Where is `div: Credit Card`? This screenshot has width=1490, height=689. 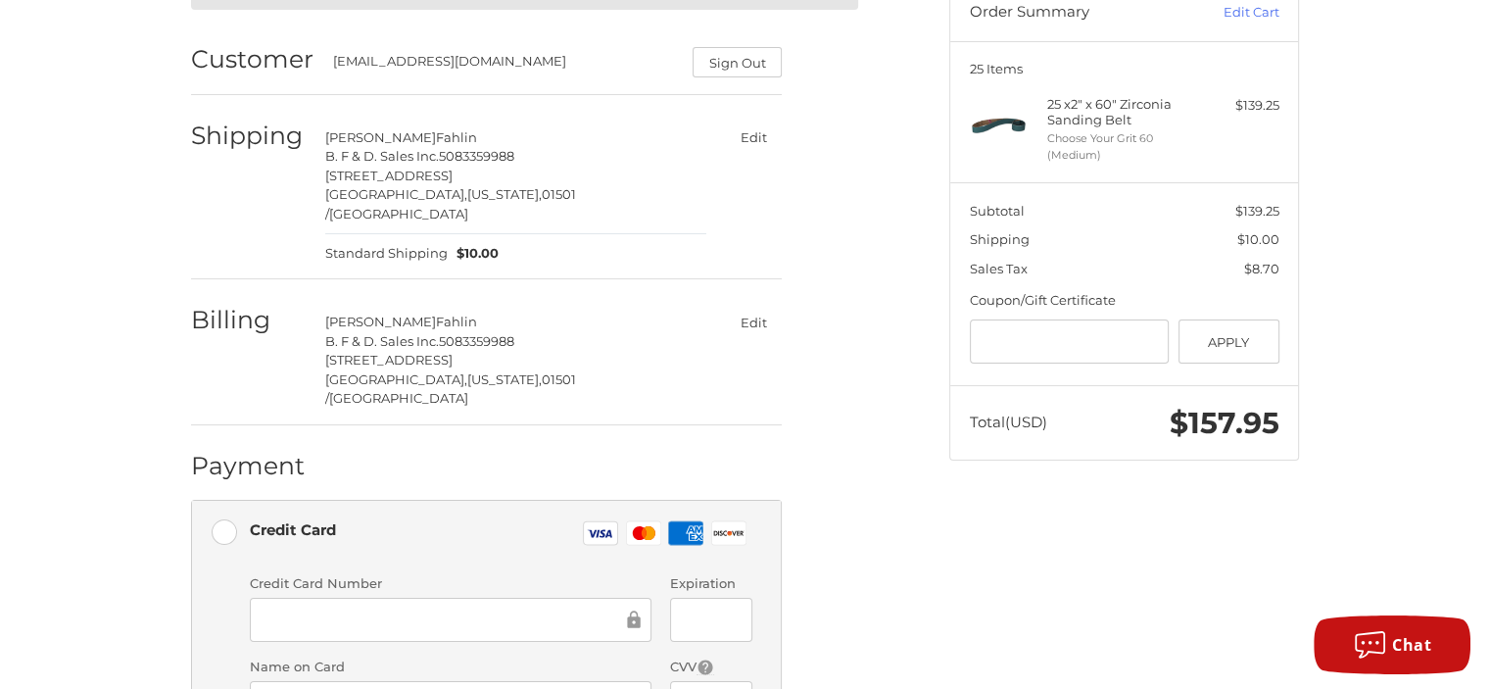 div: Credit Card is located at coordinates (293, 529).